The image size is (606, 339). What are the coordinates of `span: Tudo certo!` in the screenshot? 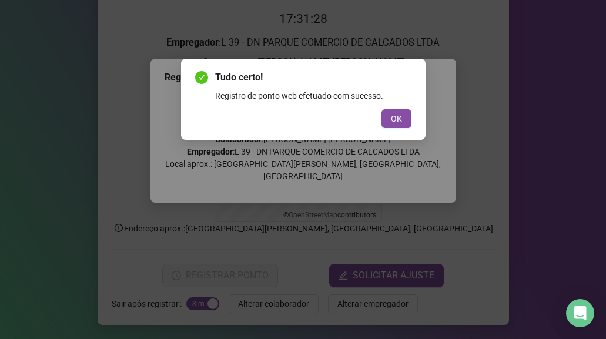 It's located at (313, 78).